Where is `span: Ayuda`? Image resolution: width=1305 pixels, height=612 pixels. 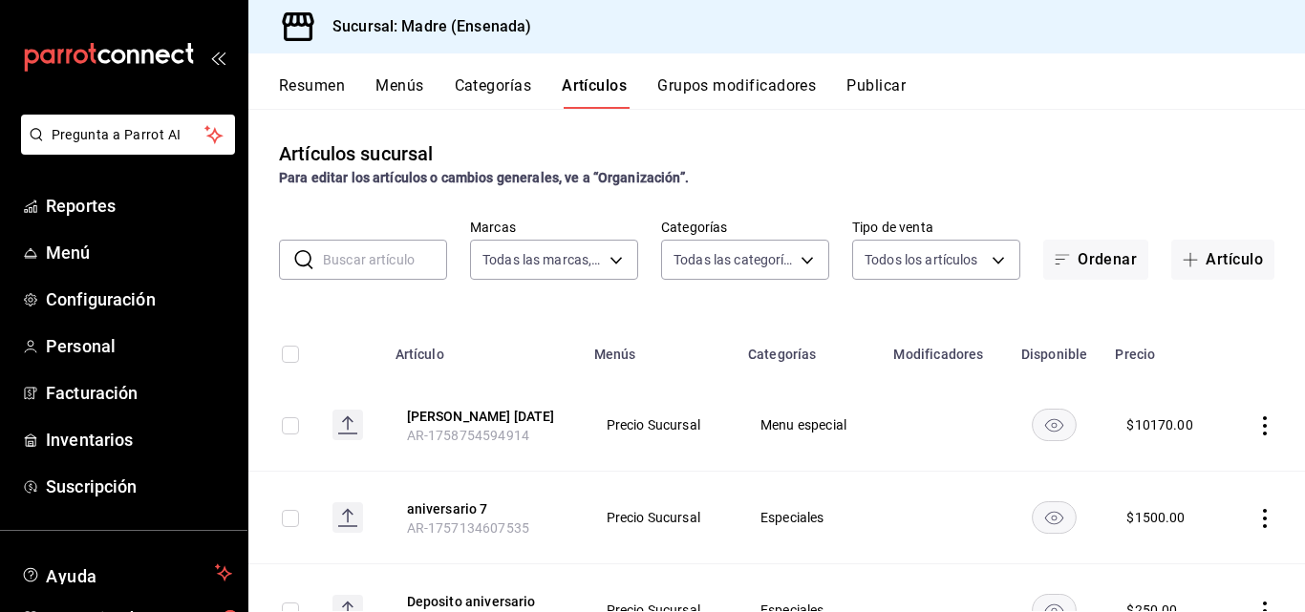 span: Ayuda is located at coordinates (126, 573).